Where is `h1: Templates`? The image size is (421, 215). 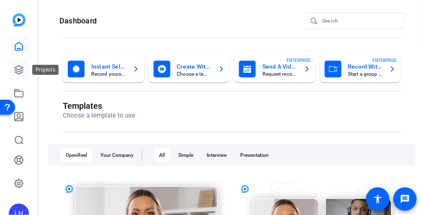 h1: Templates is located at coordinates (99, 106).